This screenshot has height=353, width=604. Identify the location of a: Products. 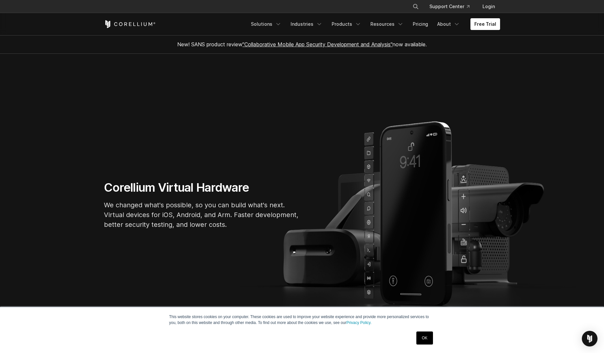
(347, 24).